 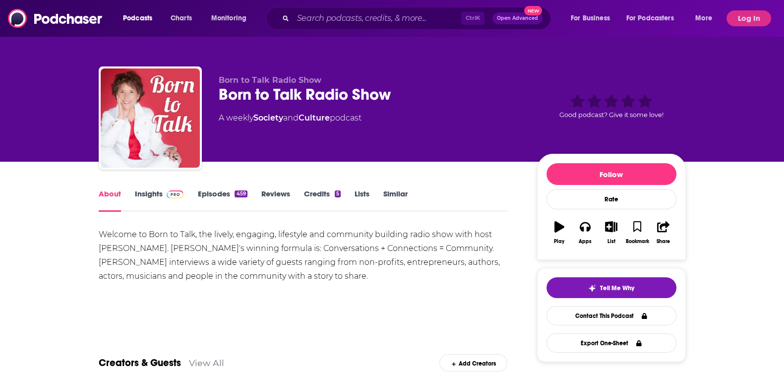 What do you see at coordinates (150, 118) in the screenshot?
I see `img: Born to Talk Radio Show` at bounding box center [150, 118].